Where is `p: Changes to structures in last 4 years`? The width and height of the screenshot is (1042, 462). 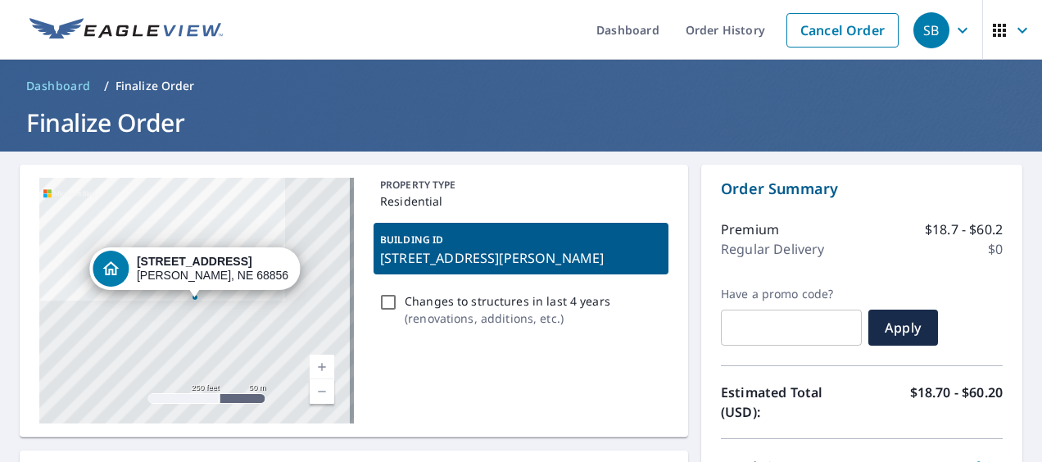
p: Changes to structures in last 4 years is located at coordinates (507, 301).